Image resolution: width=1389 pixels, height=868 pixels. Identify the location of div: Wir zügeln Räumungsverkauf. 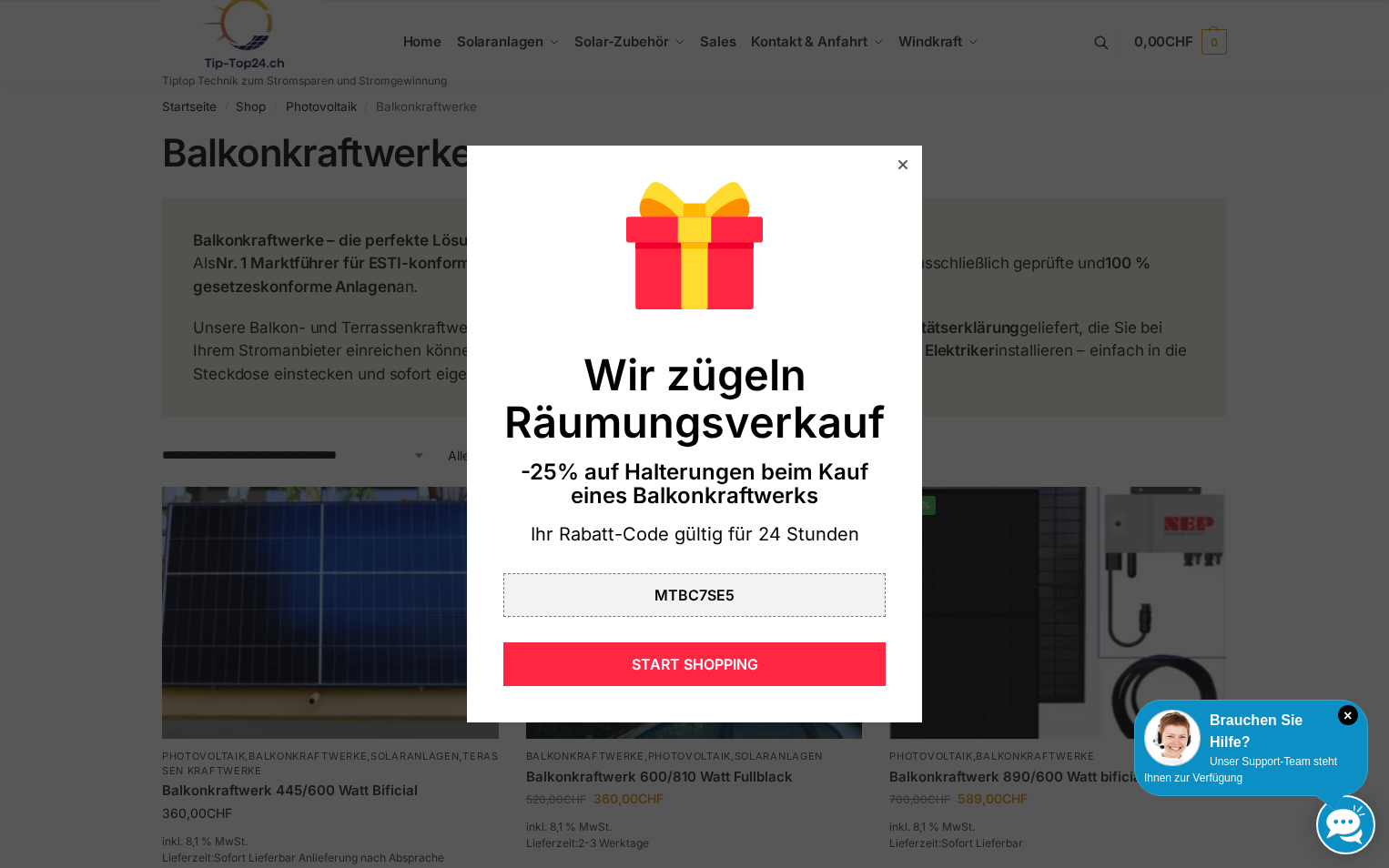
(694, 397).